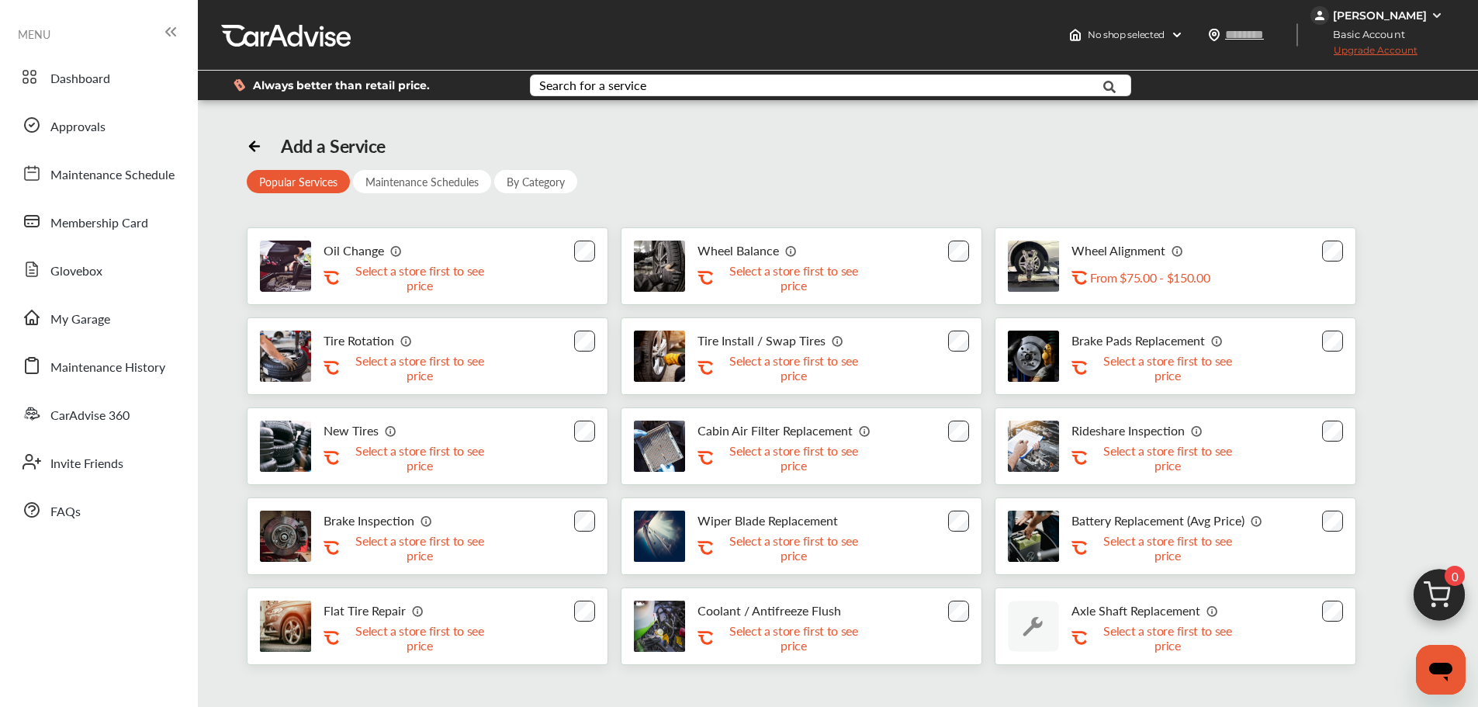 The height and width of the screenshot is (707, 1478). Describe the element at coordinates (365, 610) in the screenshot. I see `p: Flat Tire Repair` at that location.